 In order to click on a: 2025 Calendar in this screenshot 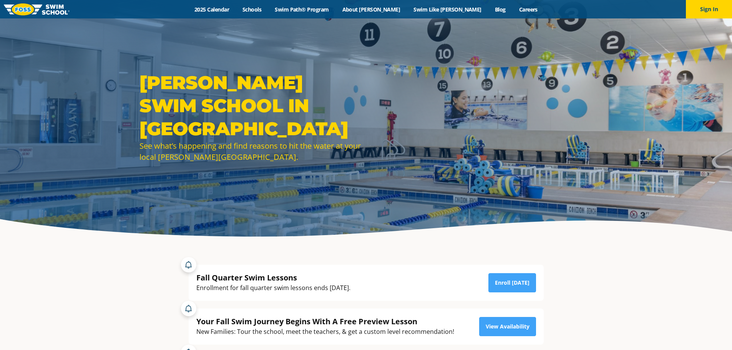, I will do `click(212, 9)`.